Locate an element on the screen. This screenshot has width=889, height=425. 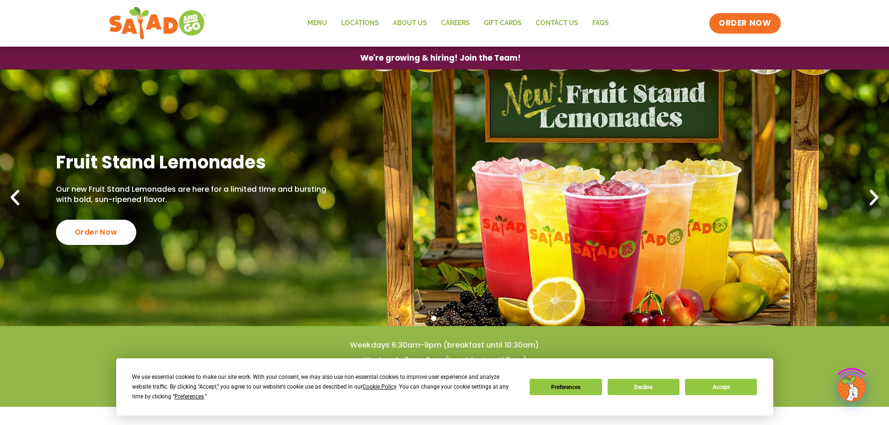
h2: Fruit Stand Lemonades is located at coordinates (193, 162).